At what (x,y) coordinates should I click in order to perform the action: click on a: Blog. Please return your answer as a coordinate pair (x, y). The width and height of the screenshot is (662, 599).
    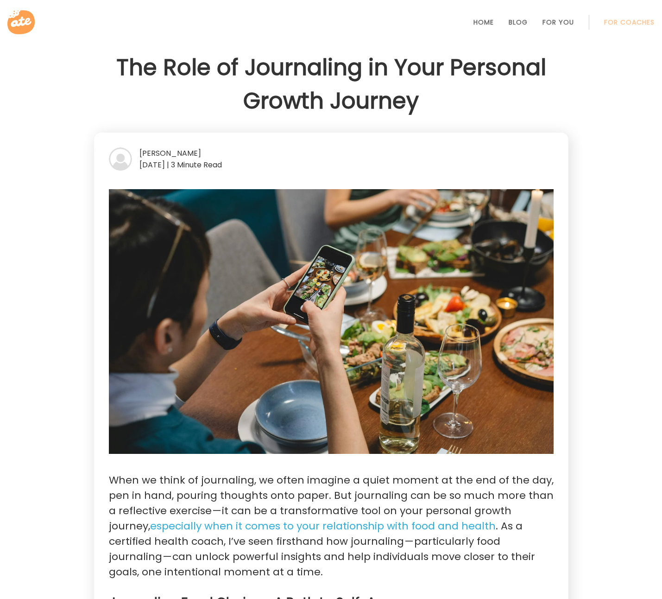
    Looking at the image, I should click on (518, 22).